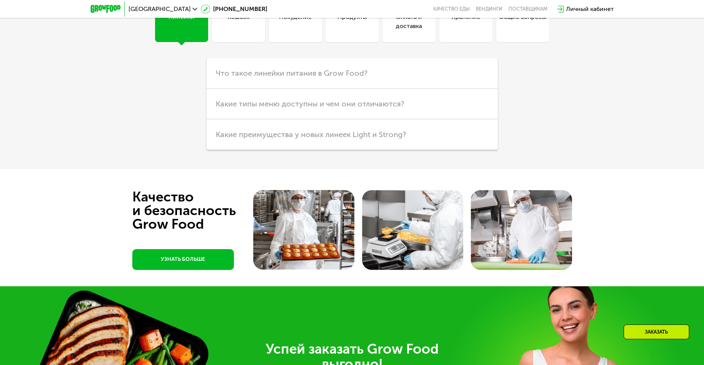 This screenshot has height=365, width=704. Describe the element at coordinates (311, 135) in the screenshot. I see `span: Какие преимущества у новых линеек Light и Strong?` at that location.